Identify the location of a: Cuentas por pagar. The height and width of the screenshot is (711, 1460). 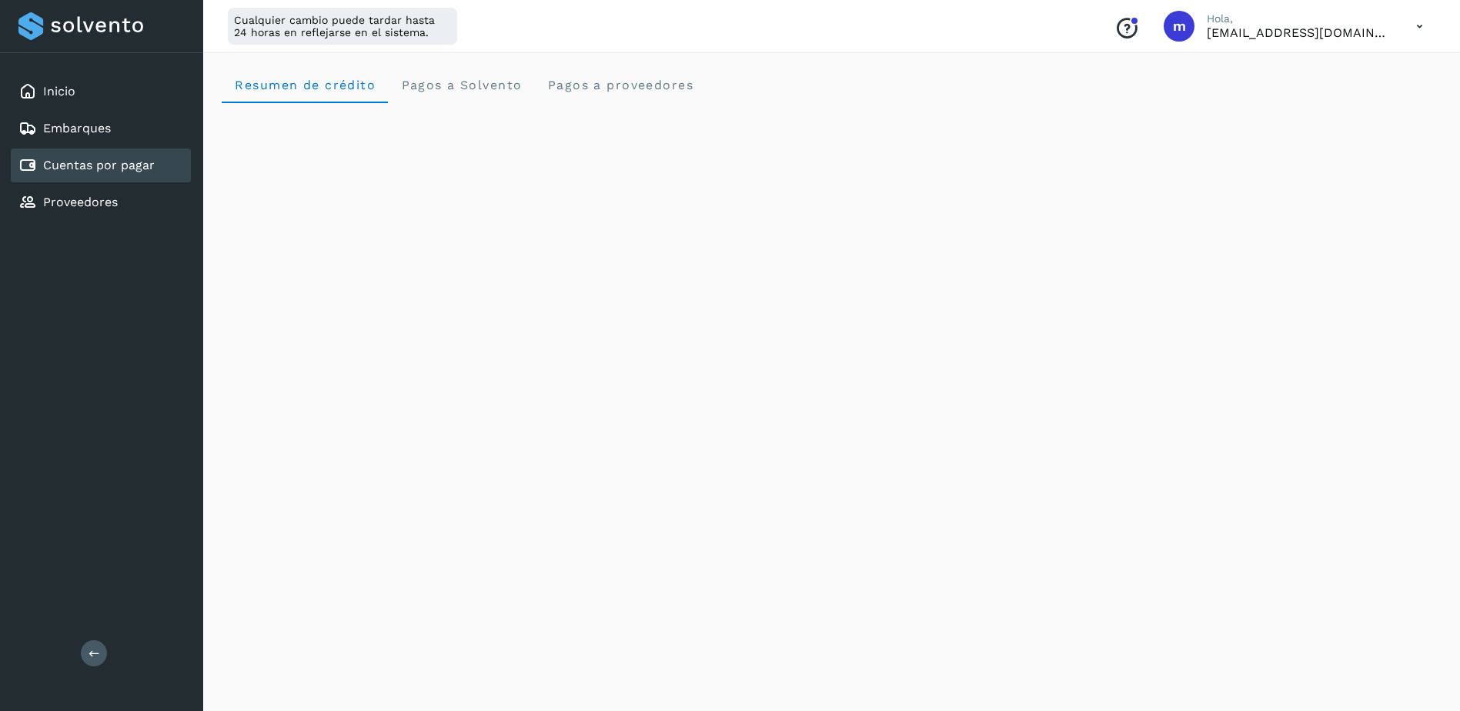
(99, 165).